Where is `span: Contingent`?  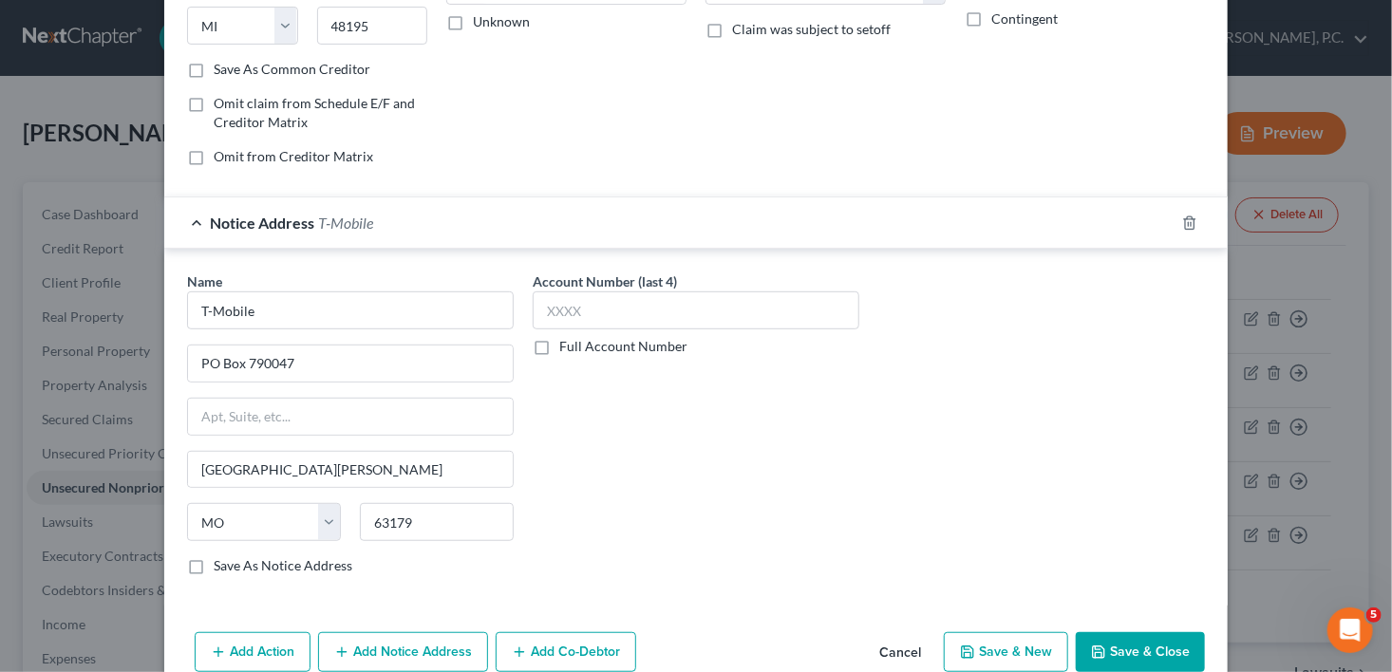 span: Contingent is located at coordinates (1024, 18).